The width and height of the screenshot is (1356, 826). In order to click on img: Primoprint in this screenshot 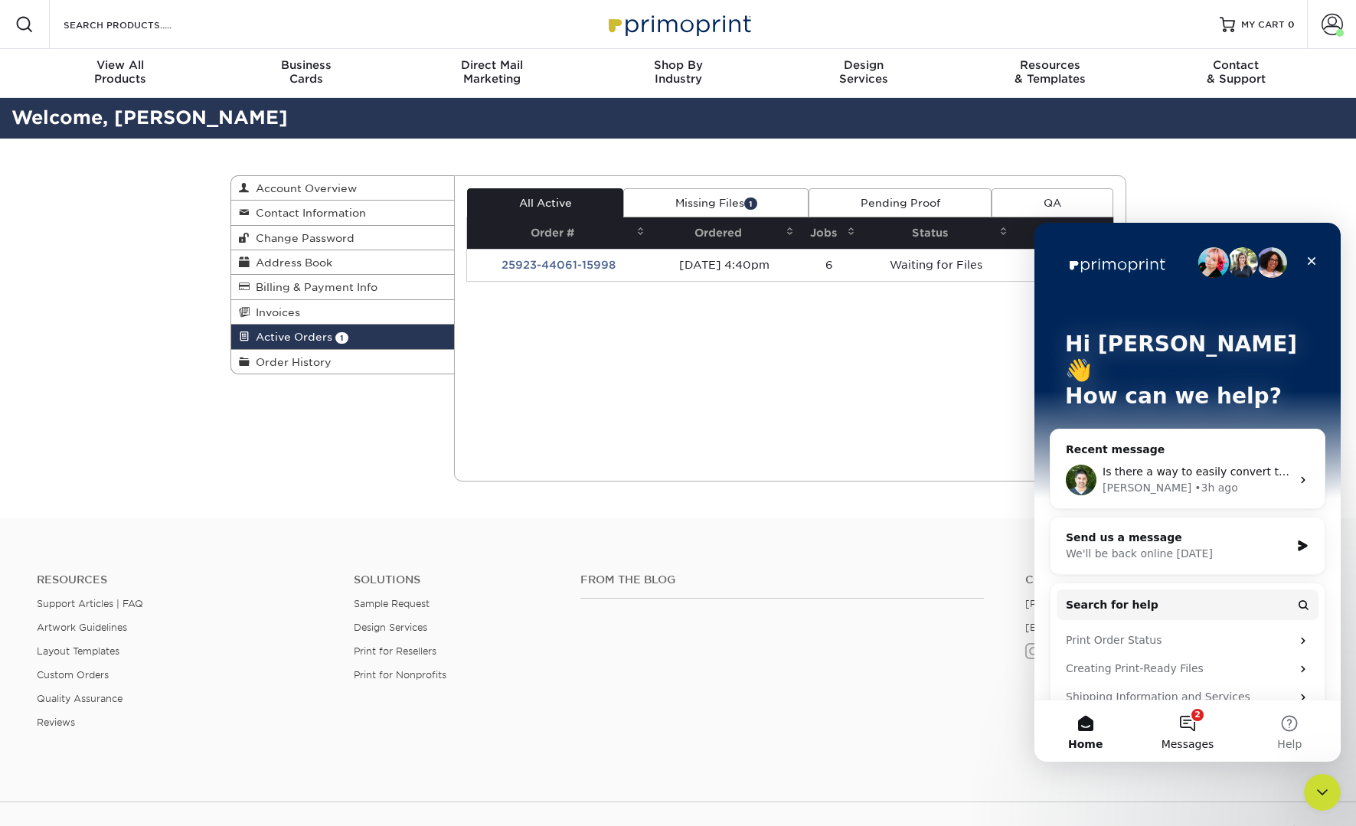, I will do `click(678, 24)`.